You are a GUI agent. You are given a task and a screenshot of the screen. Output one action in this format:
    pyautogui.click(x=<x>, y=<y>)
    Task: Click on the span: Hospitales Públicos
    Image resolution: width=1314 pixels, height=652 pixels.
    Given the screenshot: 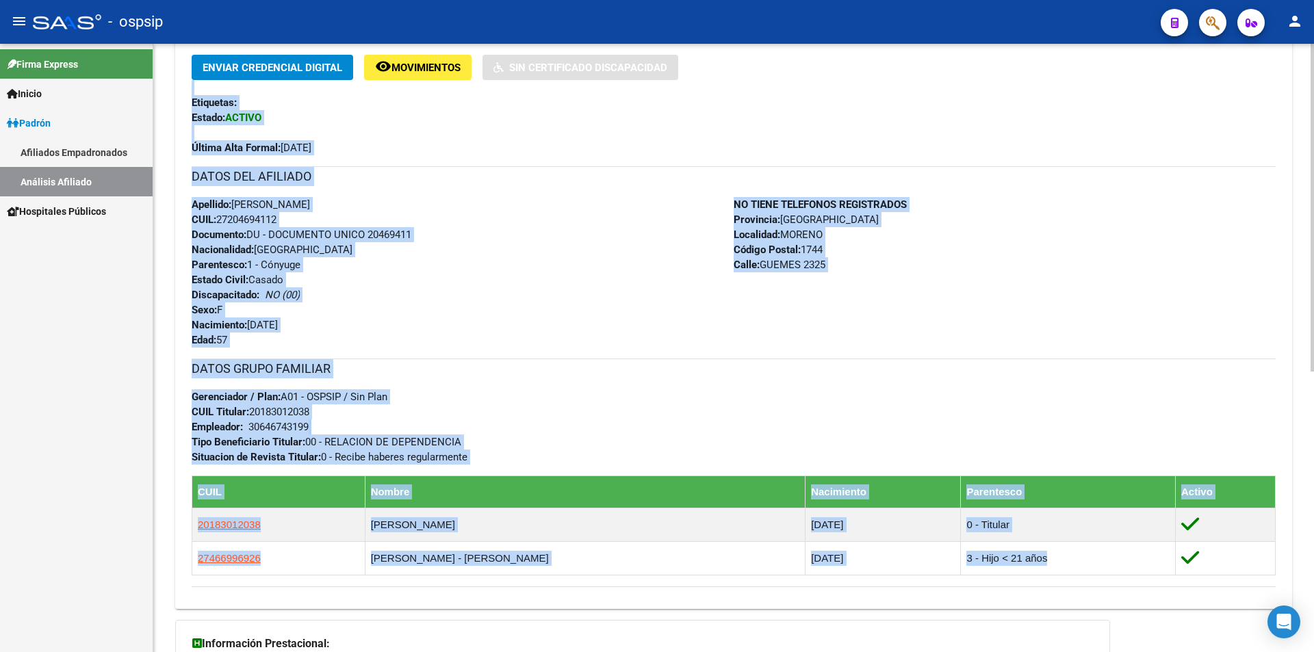 What is the action you would take?
    pyautogui.click(x=56, y=211)
    